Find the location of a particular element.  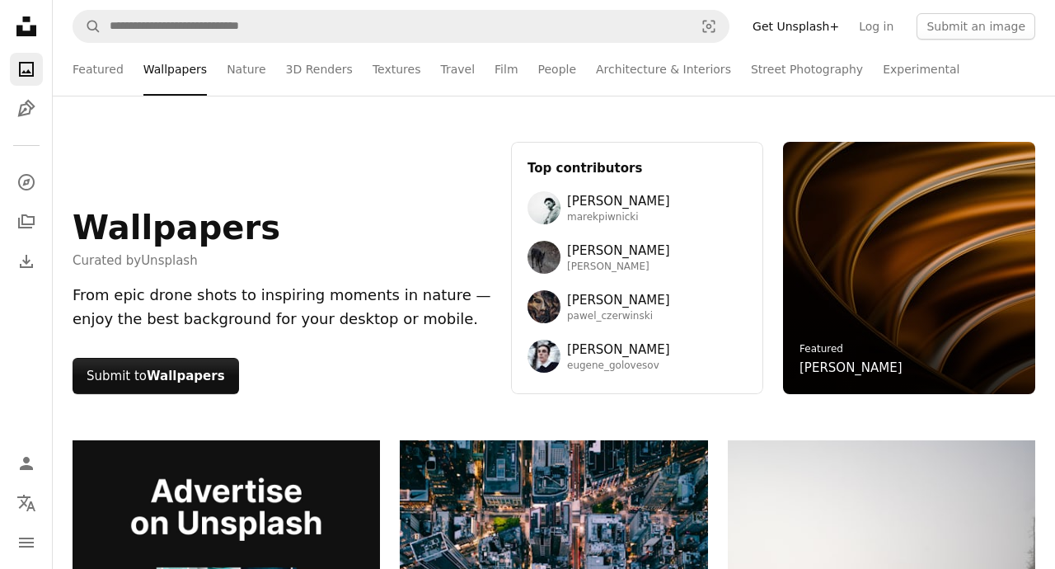

a: Street Photography is located at coordinates (807, 69).